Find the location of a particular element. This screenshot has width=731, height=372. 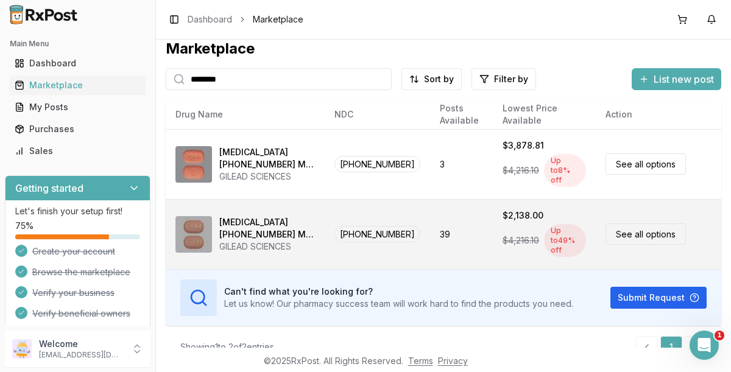

span: 75 % is located at coordinates (24, 226).